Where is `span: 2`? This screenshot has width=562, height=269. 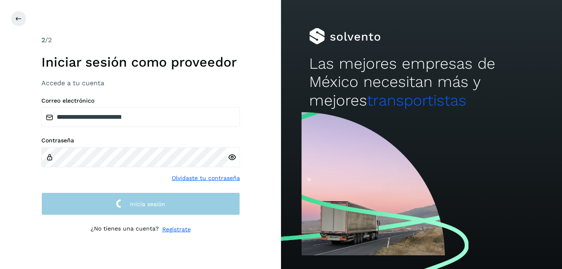
span: 2 is located at coordinates (43, 40).